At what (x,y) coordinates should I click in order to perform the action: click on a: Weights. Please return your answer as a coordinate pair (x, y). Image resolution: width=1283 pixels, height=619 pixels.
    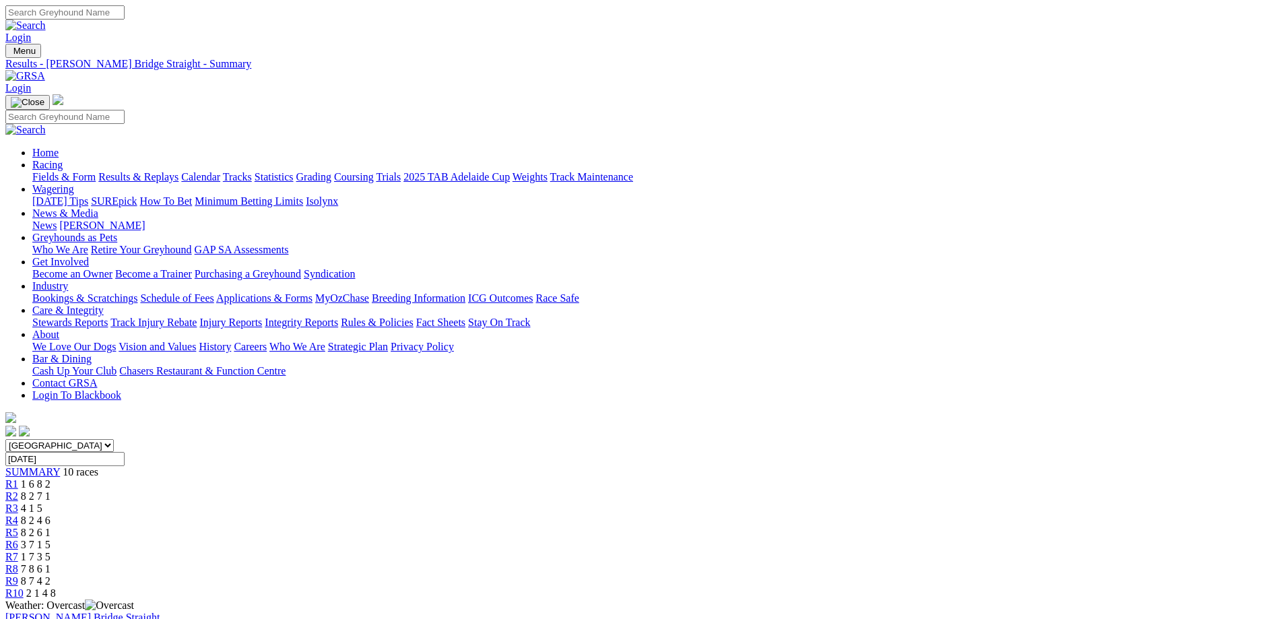
    Looking at the image, I should click on (530, 176).